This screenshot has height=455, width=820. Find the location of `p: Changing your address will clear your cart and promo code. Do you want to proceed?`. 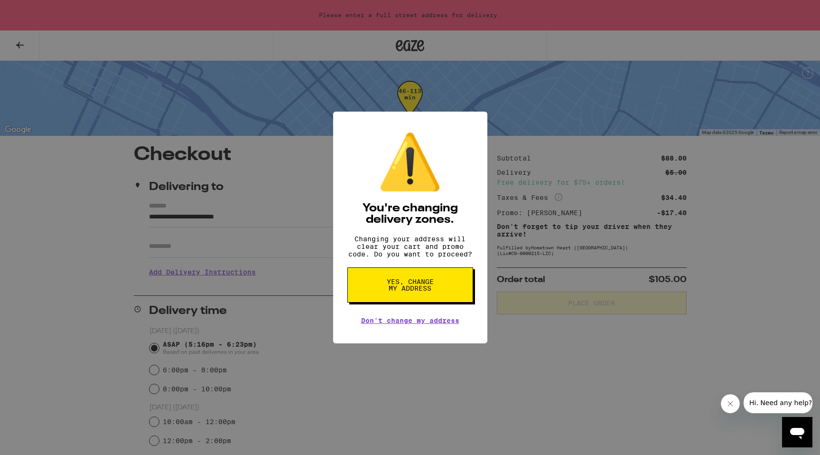

p: Changing your address will clear your cart and promo code. Do you want to proceed? is located at coordinates (410, 246).